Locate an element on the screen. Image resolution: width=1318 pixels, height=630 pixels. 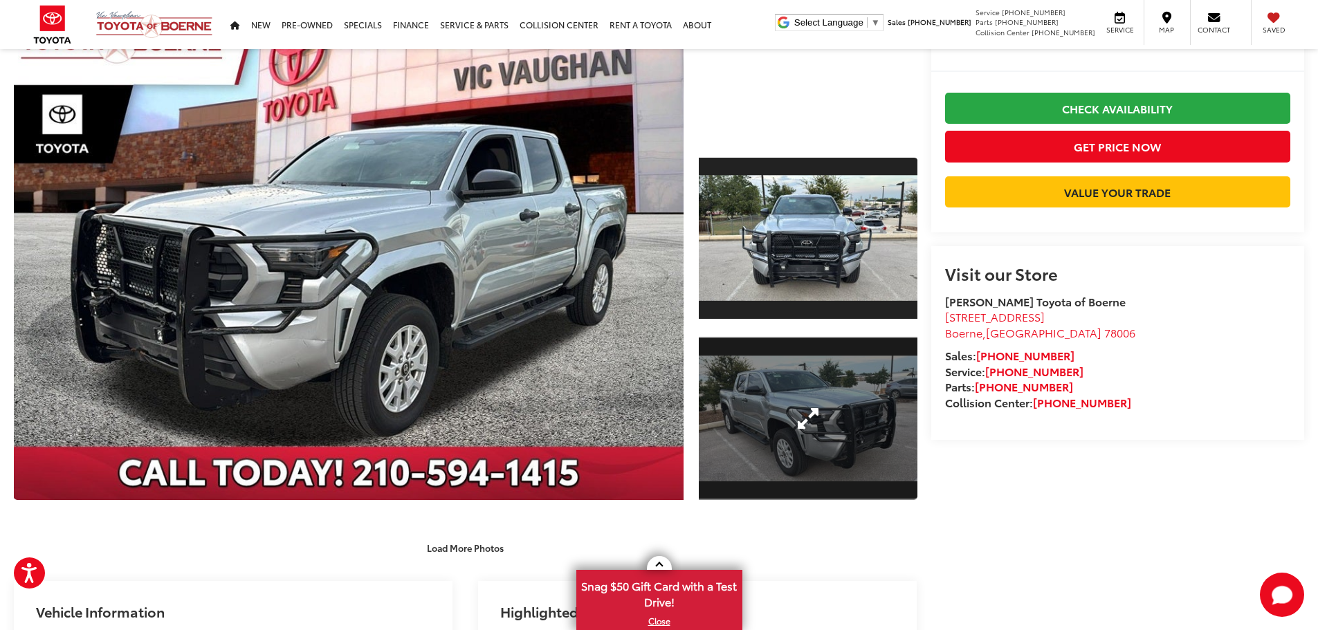
a: Check Availability is located at coordinates (1117, 108).